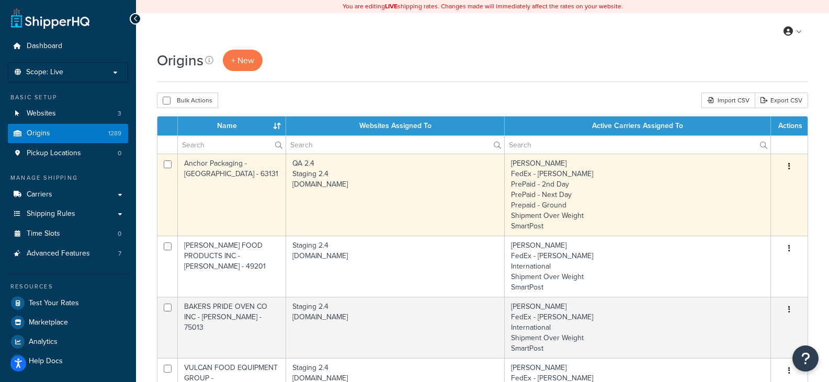 This screenshot has height=382, width=829. What do you see at coordinates (638, 126) in the screenshot?
I see `th: Active Carriers Assigned To` at bounding box center [638, 126].